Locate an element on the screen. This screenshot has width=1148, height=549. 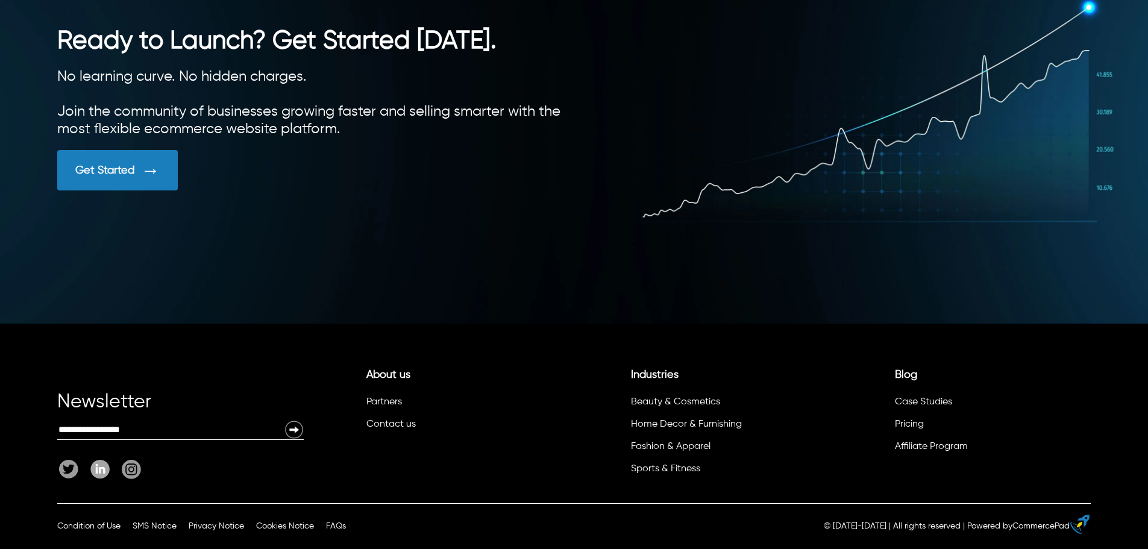
a: Cookies Notice is located at coordinates (285, 526).